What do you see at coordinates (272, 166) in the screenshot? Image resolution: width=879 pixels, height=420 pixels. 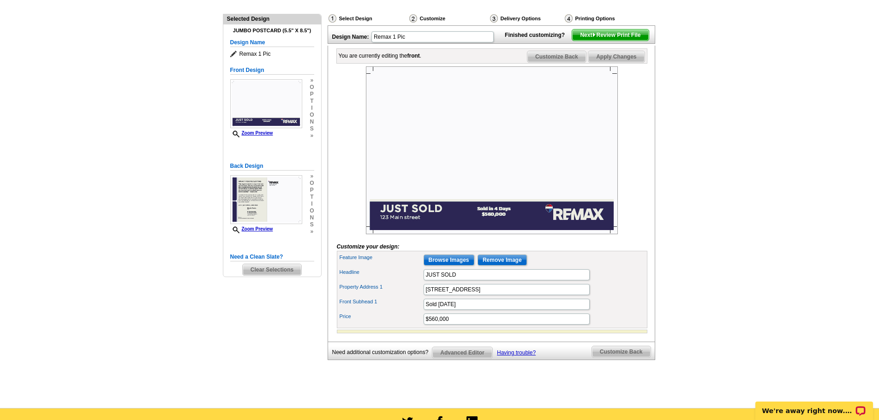 I see `h5: Back Design` at bounding box center [272, 166].